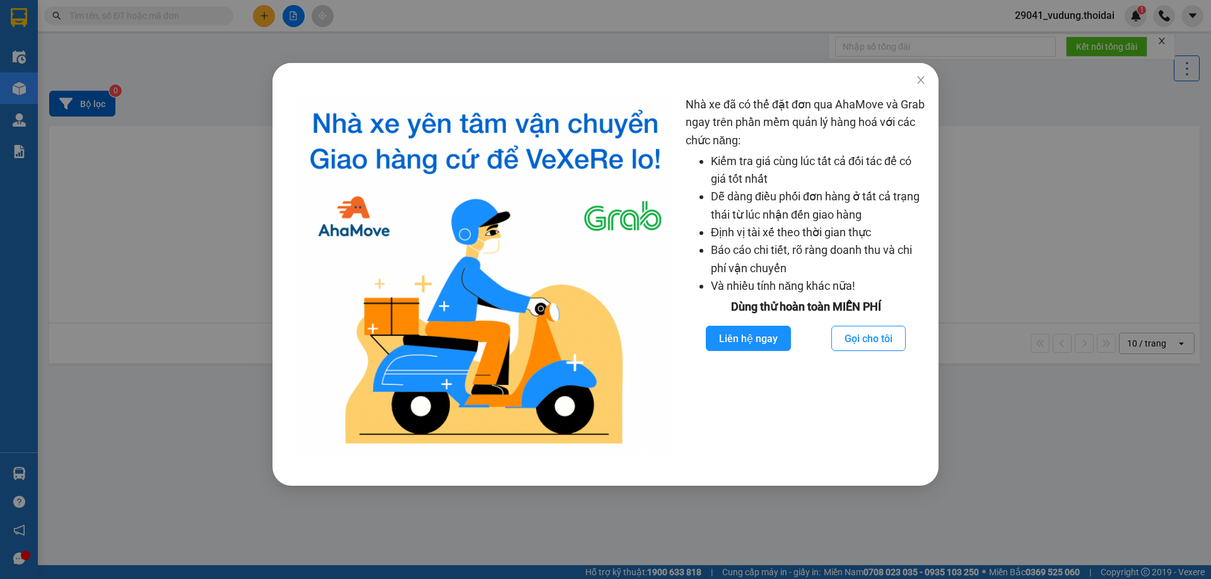 This screenshot has width=1211, height=579. Describe the element at coordinates (805, 307) in the screenshot. I see `div: Dùng thử hoàn toàn MIỄN PHÍ` at that location.